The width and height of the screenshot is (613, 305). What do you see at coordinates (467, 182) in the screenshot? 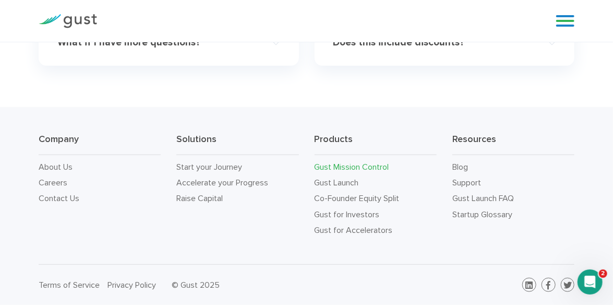
I see `a: Support` at bounding box center [467, 182].